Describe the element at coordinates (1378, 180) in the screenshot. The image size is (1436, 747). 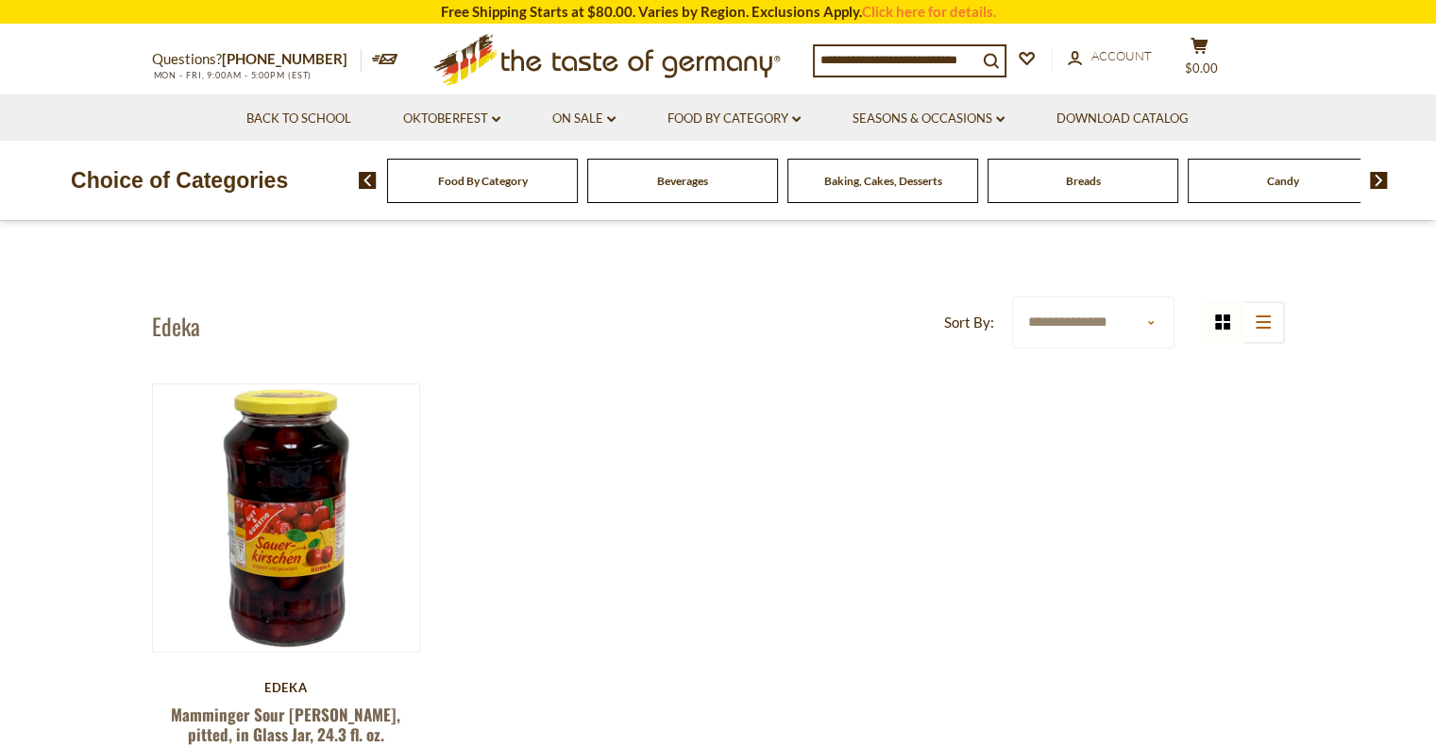
I see `img: next arrow` at that location.